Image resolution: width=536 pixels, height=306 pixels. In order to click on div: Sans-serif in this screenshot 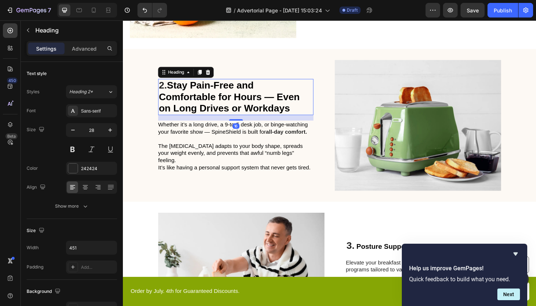, I will do `click(98, 111)`.